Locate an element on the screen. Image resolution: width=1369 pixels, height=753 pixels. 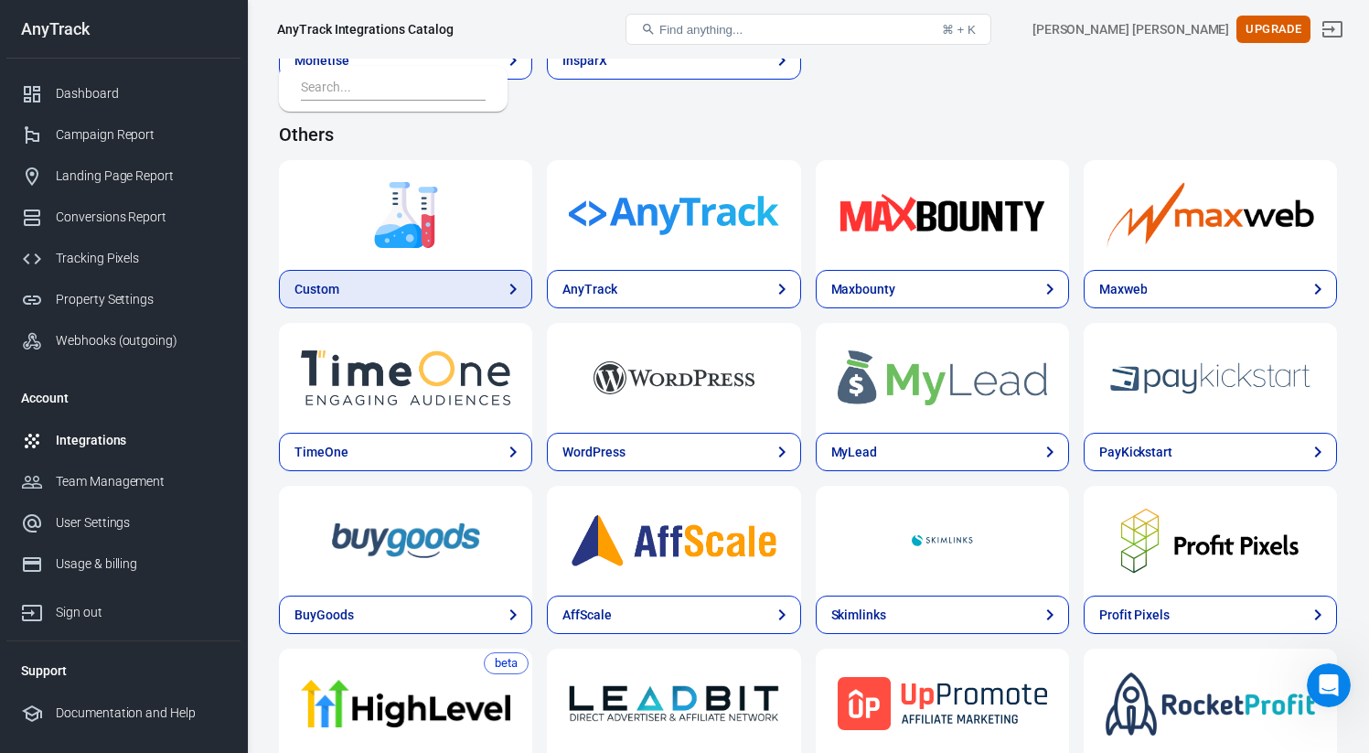
div: Team Management is located at coordinates (141, 481).